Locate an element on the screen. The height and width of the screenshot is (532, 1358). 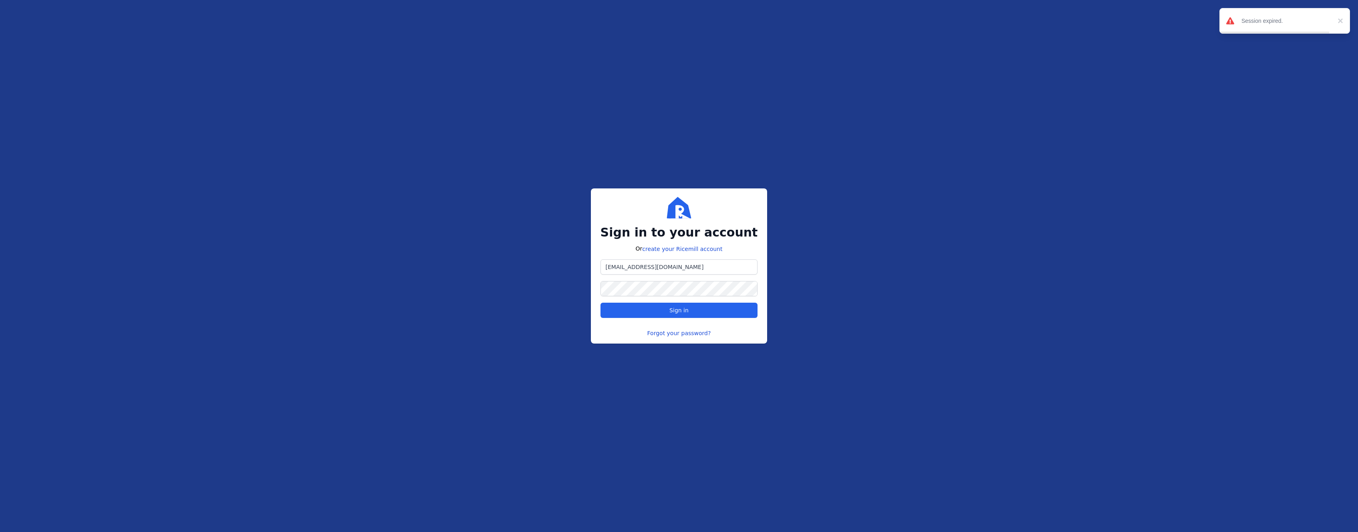
p: Or is located at coordinates (679, 248).